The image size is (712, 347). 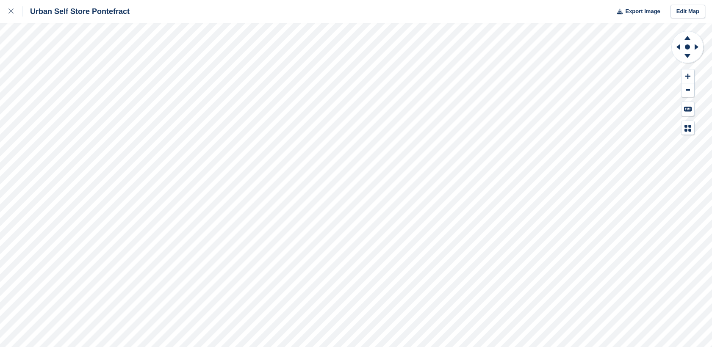 I want to click on a: Edit Map, so click(x=688, y=11).